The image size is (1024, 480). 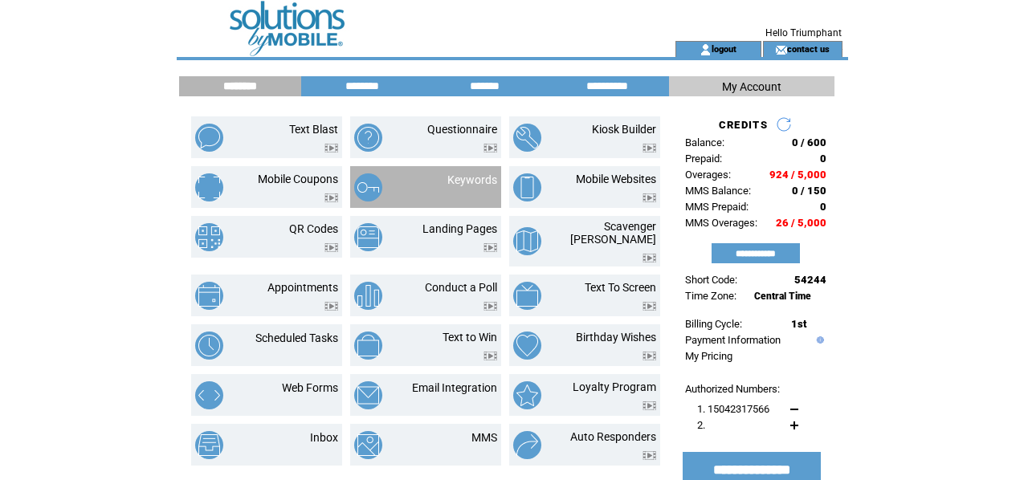 What do you see at coordinates (209, 345) in the screenshot?
I see `img: scheduled-tasks.png` at bounding box center [209, 345].